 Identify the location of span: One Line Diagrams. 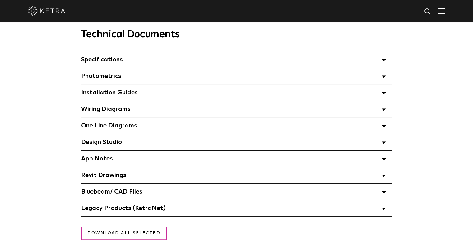
(109, 125).